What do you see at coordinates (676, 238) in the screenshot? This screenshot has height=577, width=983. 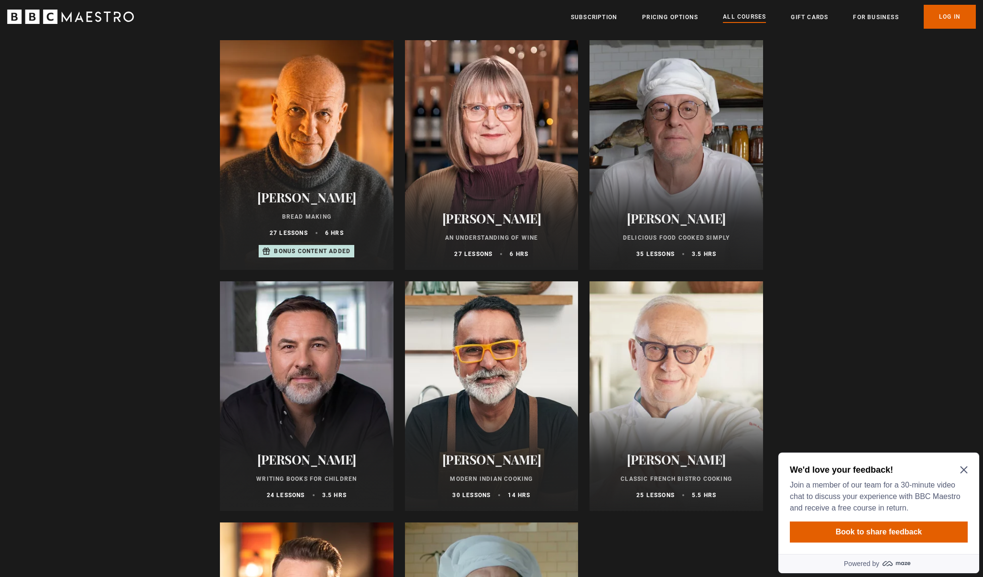 I see `p: Delicious Food Cooked Simply` at bounding box center [676, 238].